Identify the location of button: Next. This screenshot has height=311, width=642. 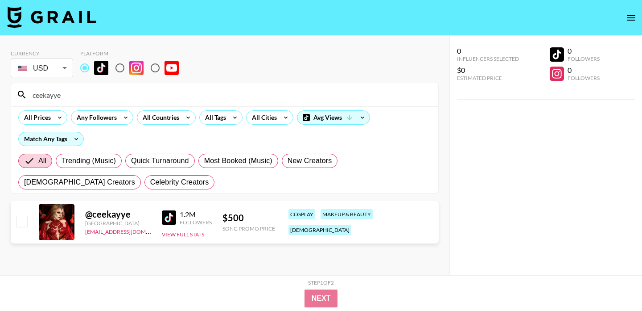
(321, 298).